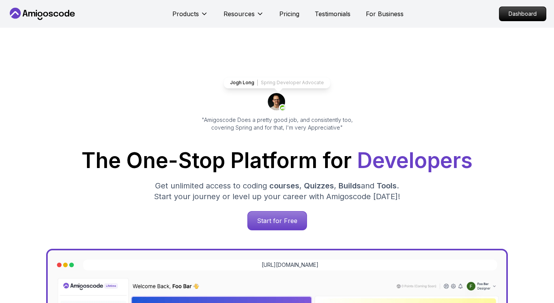  Describe the element at coordinates (277, 124) in the screenshot. I see `p: "Amigoscode Does a pretty good job, and consistently too, covering Spring and for that, I'm very ...` at that location.